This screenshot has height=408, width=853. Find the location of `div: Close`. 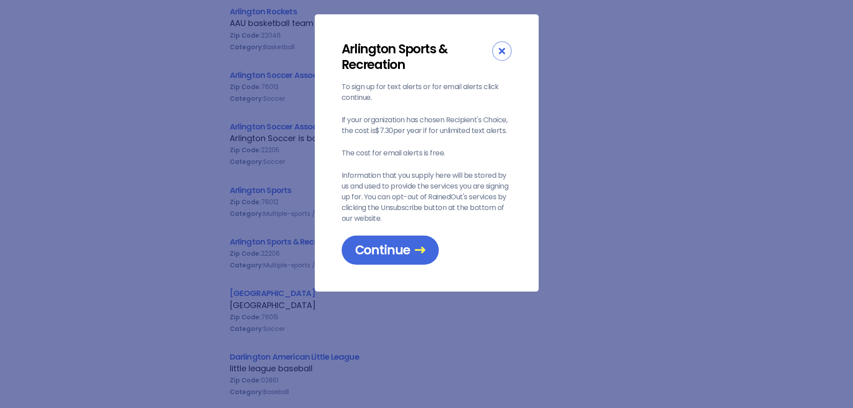

div: Close is located at coordinates (502, 51).